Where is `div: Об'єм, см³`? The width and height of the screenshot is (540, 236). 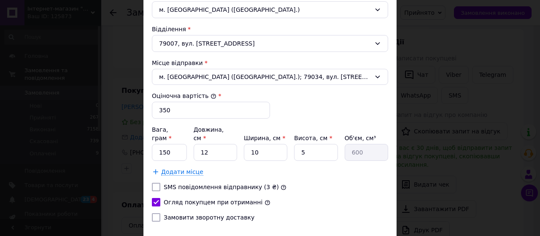 div: Об'єм, см³ is located at coordinates (366, 138).